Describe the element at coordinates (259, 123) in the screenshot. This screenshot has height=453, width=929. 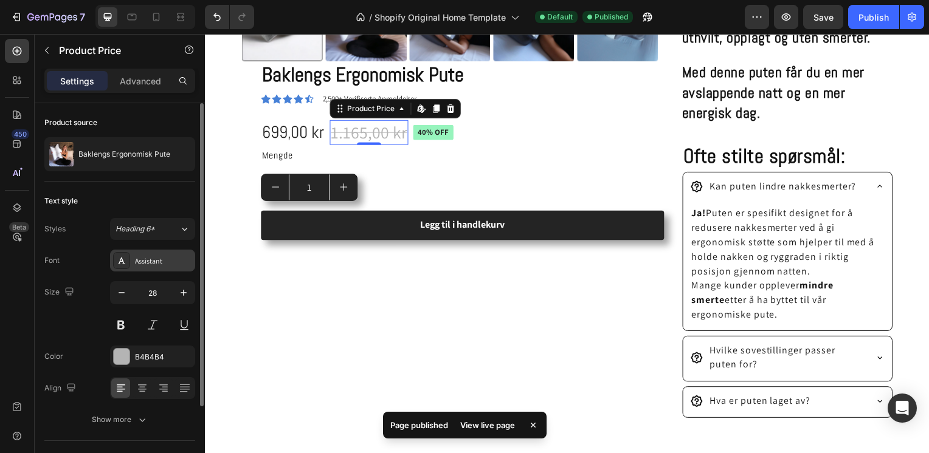
I see `p: Mengde` at that location.